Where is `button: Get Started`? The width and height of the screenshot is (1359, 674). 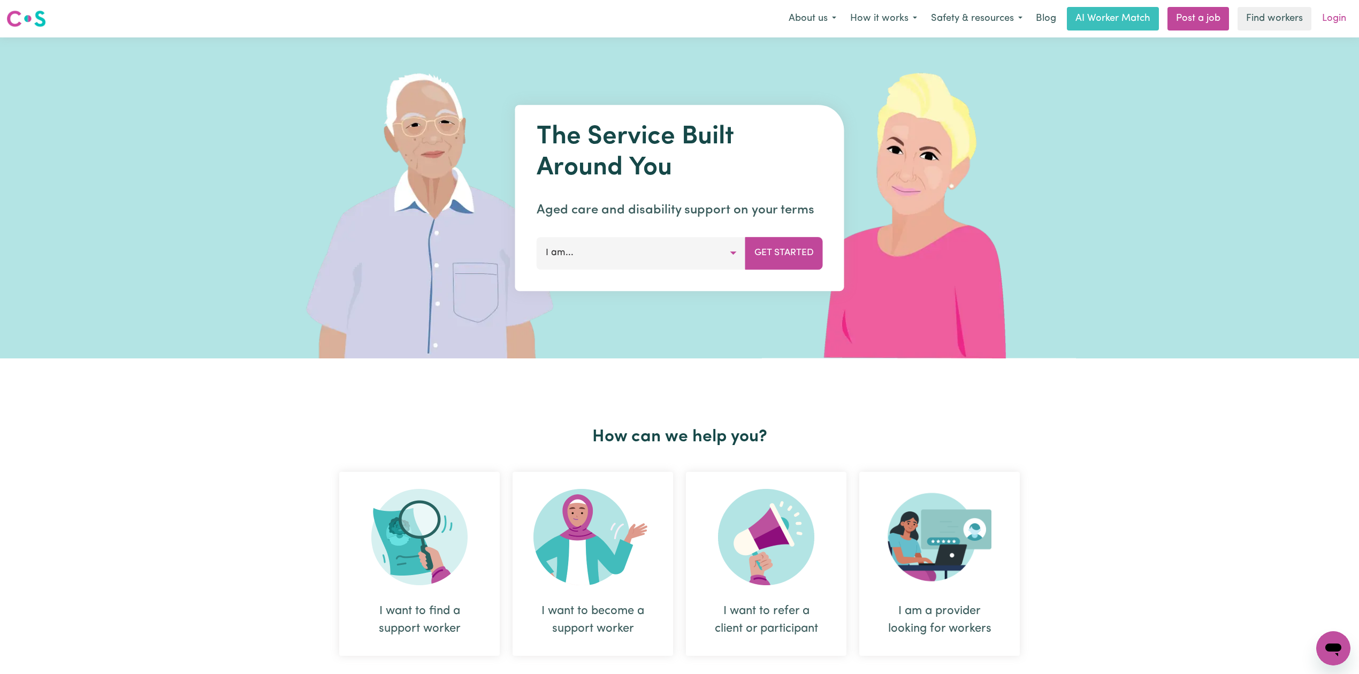 button: Get Started is located at coordinates (784, 253).